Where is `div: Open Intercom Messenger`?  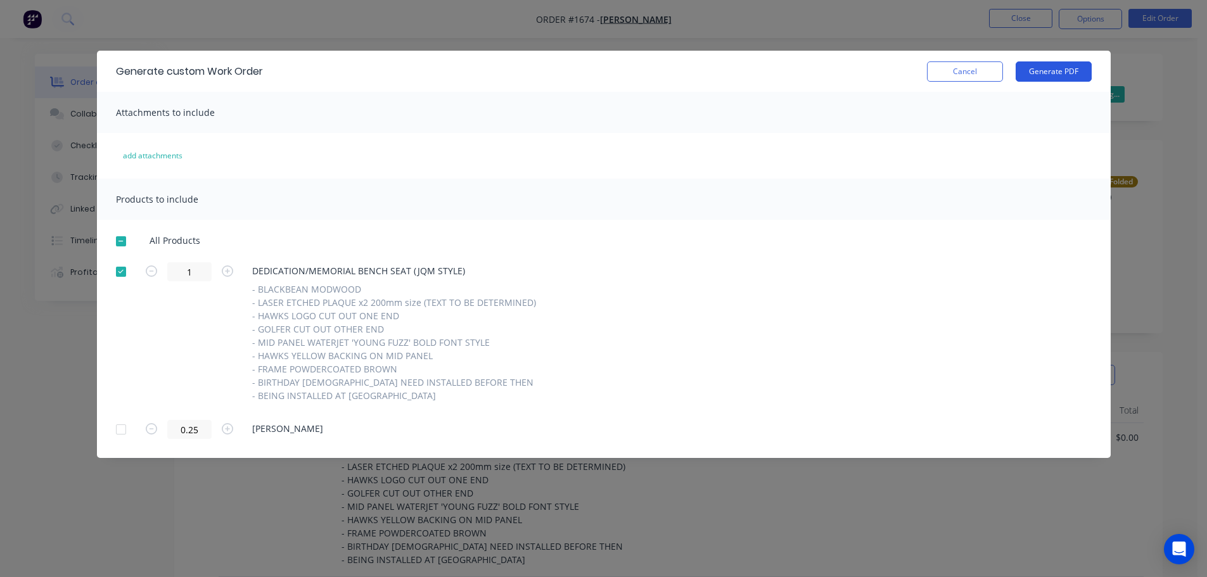
div: Open Intercom Messenger is located at coordinates (1179, 549).